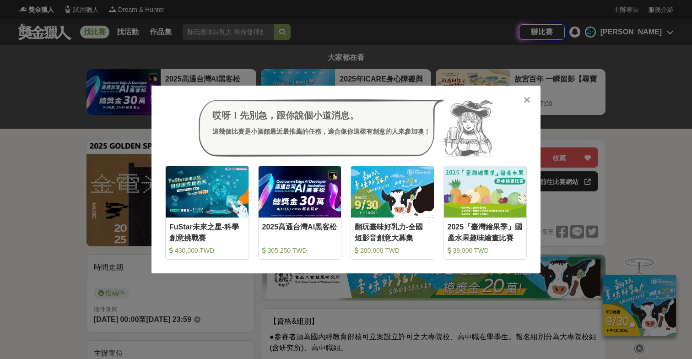 The width and height of the screenshot is (692, 359). What do you see at coordinates (207, 212) in the screenshot?
I see `a: Cover ImageFuStar未來之星-科學創意挑戰賽 430,000 TWD` at bounding box center [207, 212].